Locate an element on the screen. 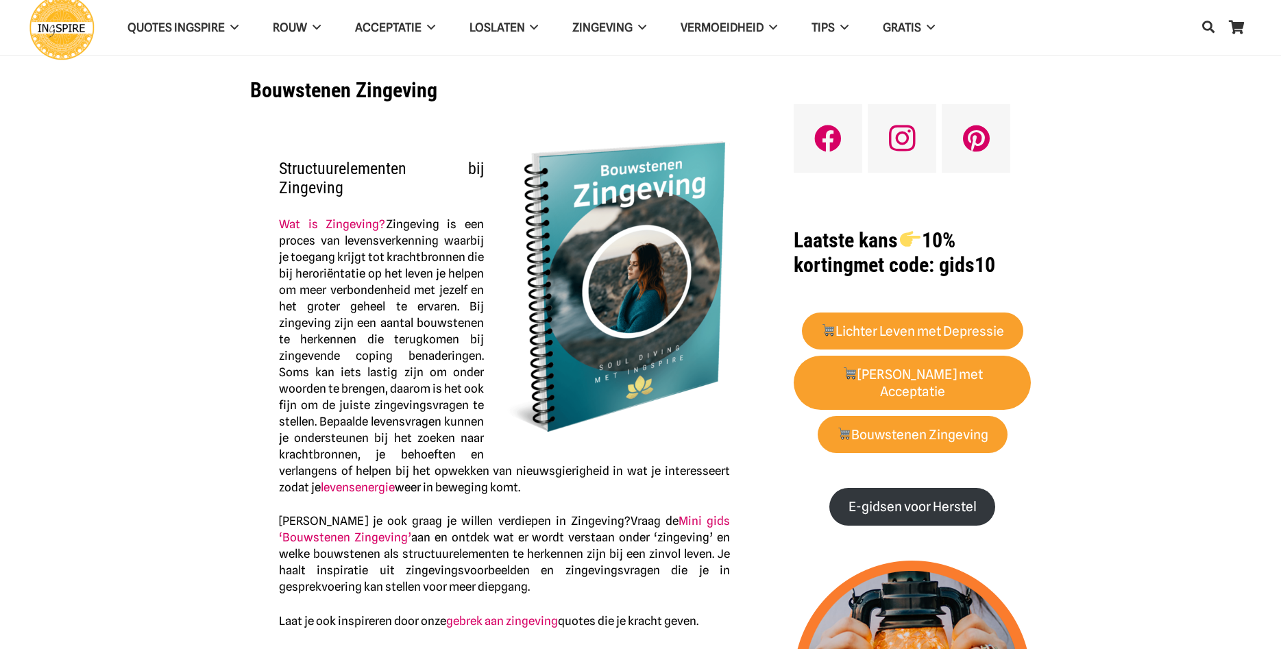 The width and height of the screenshot is (1281, 649). span: Loslaten is located at coordinates (497, 27).